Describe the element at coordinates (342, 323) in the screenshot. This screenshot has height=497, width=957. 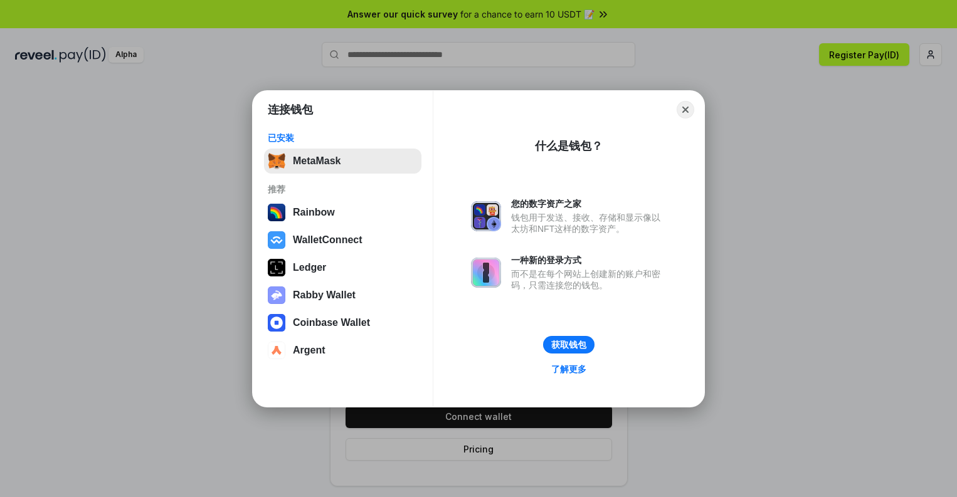
I see `button: Coinbase Wallet` at that location.